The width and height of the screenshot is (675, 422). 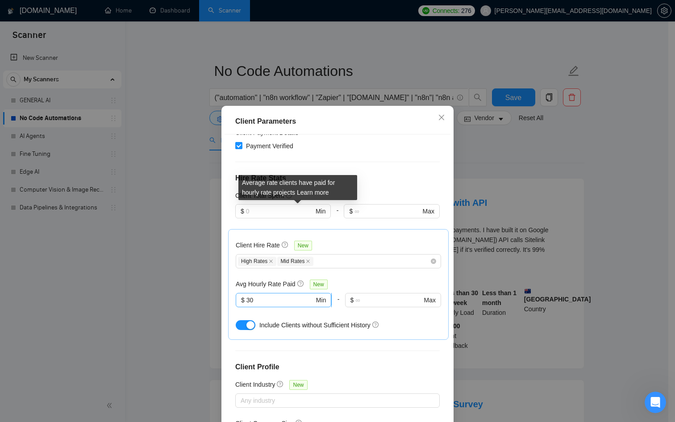 What do you see at coordinates (257, 261) in the screenshot?
I see `span: High Rates` at bounding box center [257, 261].